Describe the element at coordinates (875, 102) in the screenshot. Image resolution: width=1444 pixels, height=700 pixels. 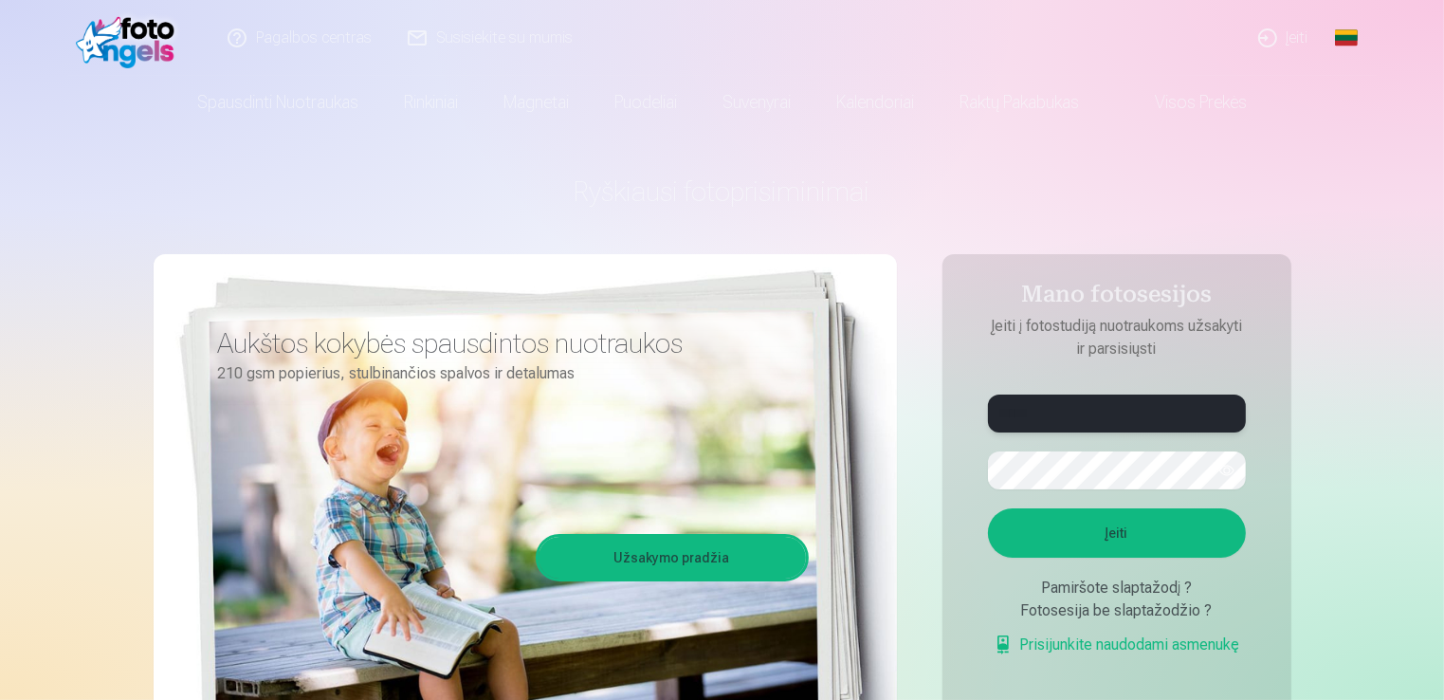
I see `a: Kalendoriai` at that location.